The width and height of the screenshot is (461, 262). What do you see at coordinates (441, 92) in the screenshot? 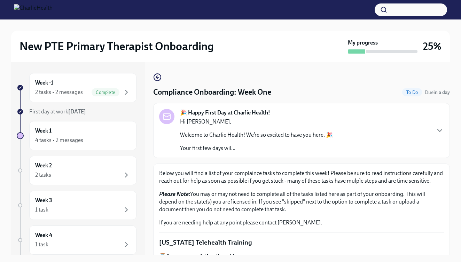
I see `strong: in a day` at bounding box center [441, 92].